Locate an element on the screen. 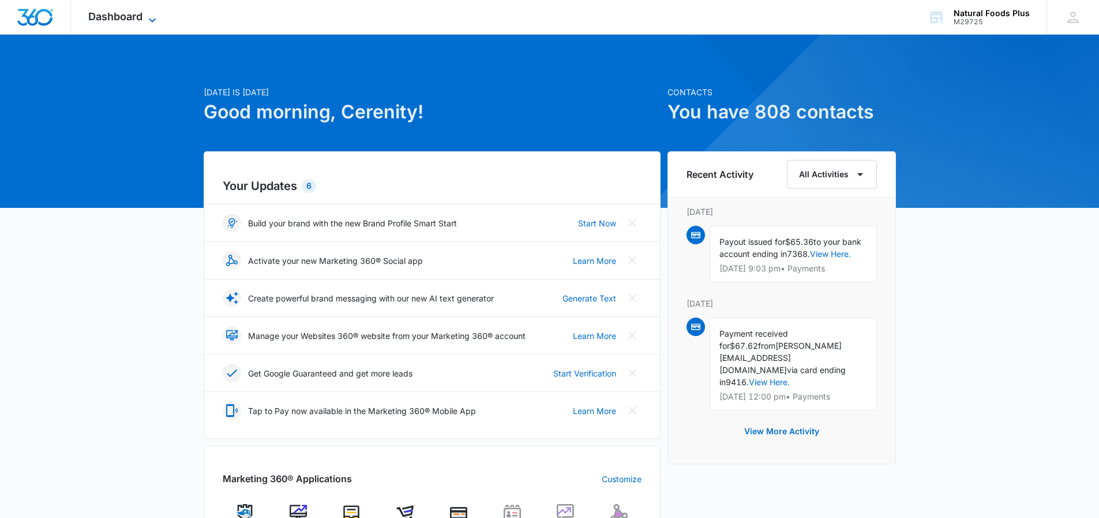 Image resolution: width=1099 pixels, height=518 pixels. span: $65.36 is located at coordinates (799, 241).